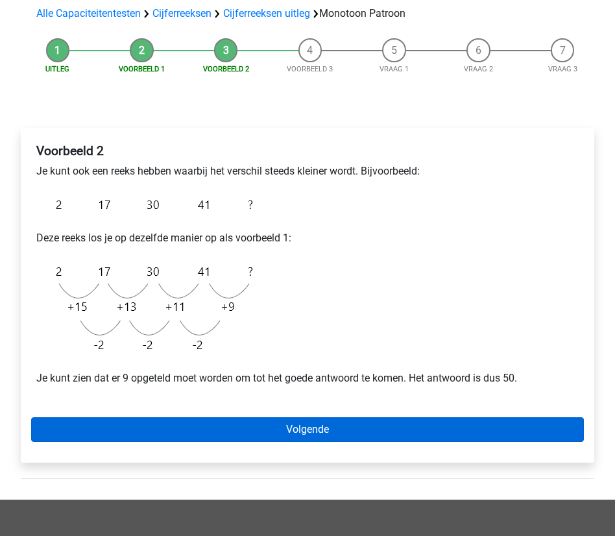  What do you see at coordinates (394, 69) in the screenshot?
I see `a: Vraag 1` at bounding box center [394, 69].